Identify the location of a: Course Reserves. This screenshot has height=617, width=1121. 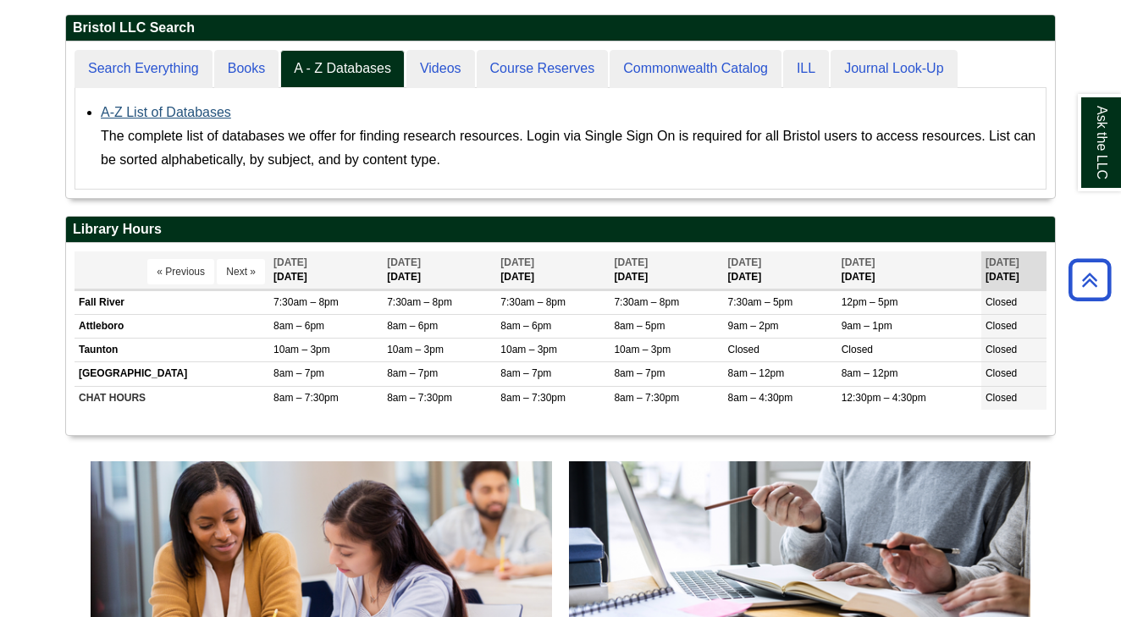
(543, 69).